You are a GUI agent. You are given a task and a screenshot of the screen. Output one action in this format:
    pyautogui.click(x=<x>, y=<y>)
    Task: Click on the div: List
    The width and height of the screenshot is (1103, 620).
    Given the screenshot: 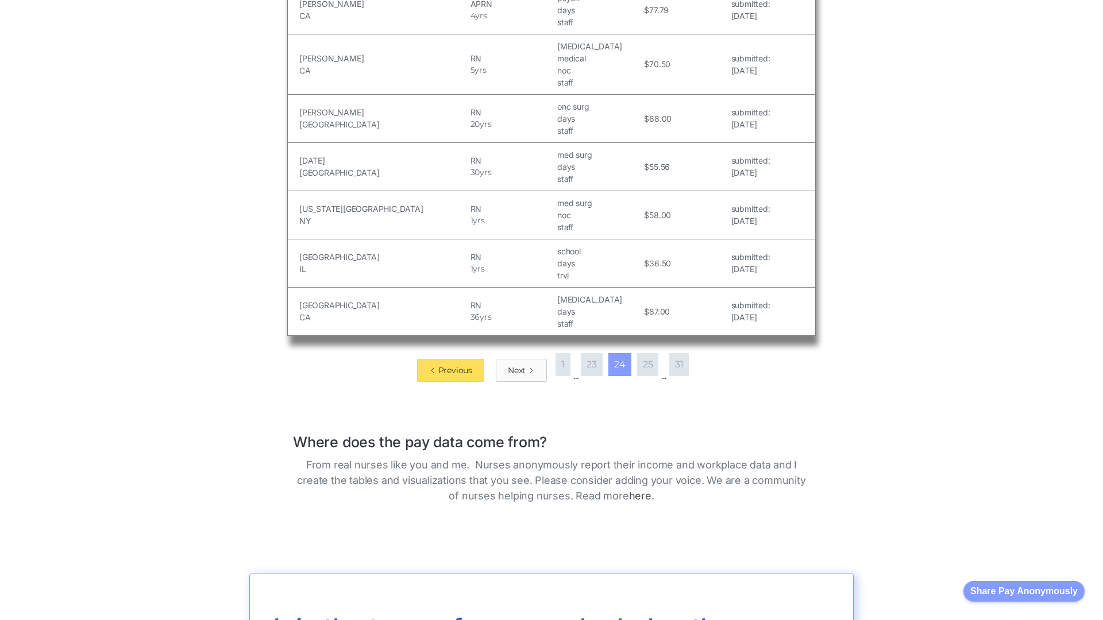 What is the action you would take?
    pyautogui.click(x=551, y=365)
    